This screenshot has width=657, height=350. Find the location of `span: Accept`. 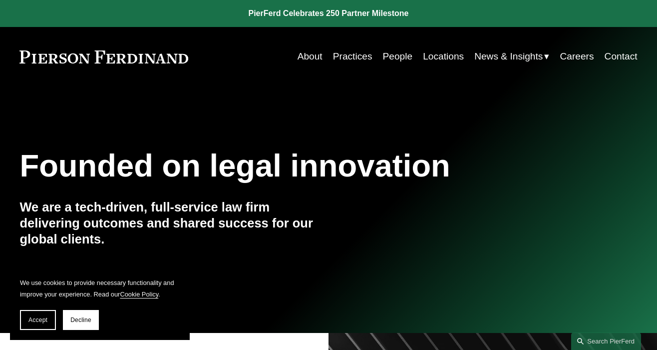

span: Accept is located at coordinates (38, 320).